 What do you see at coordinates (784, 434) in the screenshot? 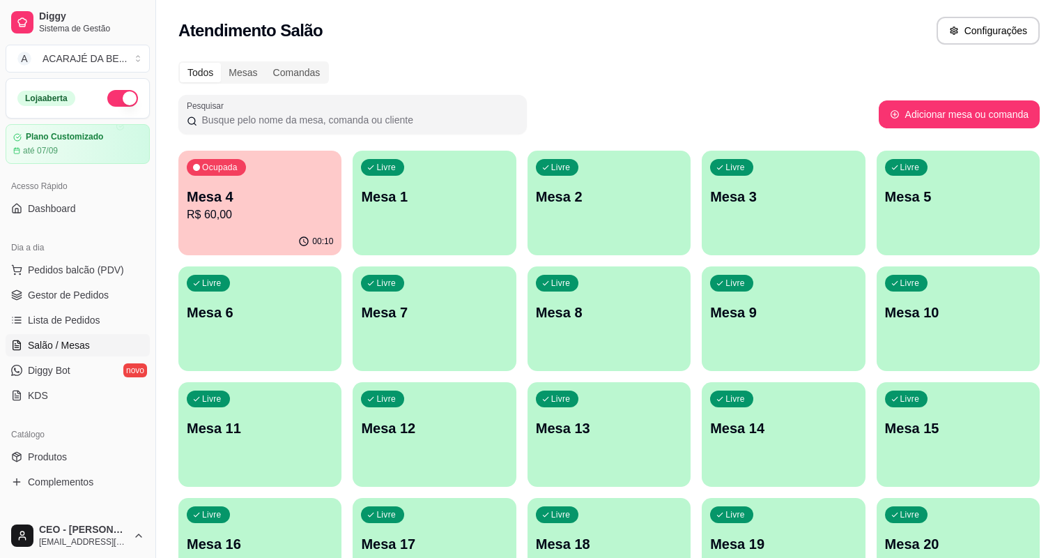
I see `button: LivreMesa 14` at bounding box center [784, 434].